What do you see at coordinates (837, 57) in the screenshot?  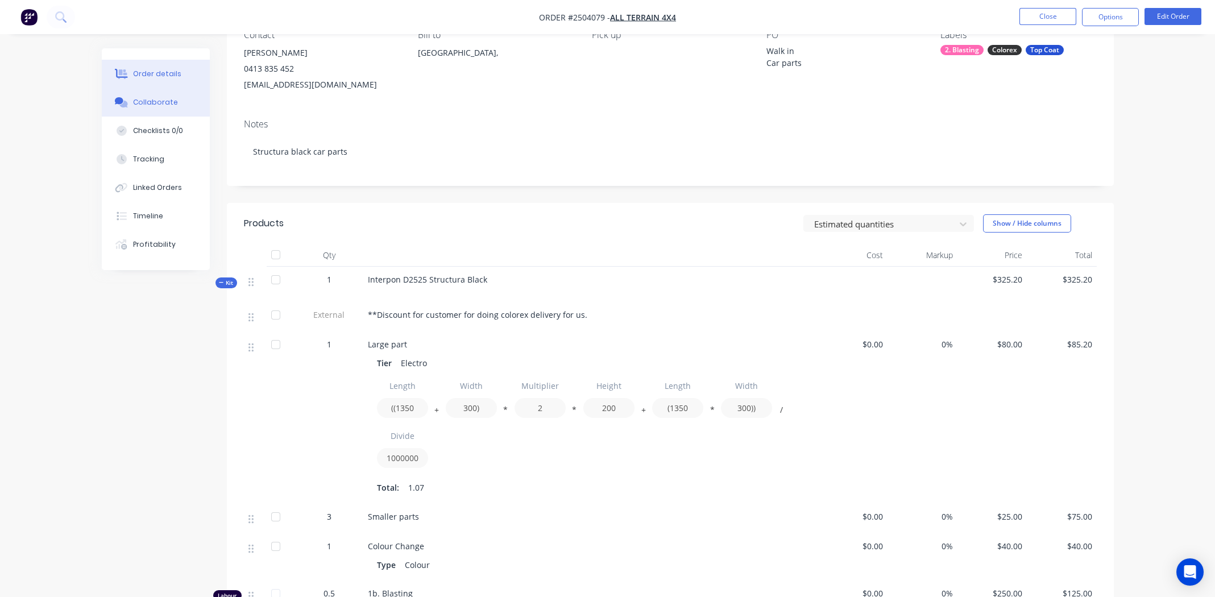 I see `div: Walk in Car parts` at bounding box center [837, 57].